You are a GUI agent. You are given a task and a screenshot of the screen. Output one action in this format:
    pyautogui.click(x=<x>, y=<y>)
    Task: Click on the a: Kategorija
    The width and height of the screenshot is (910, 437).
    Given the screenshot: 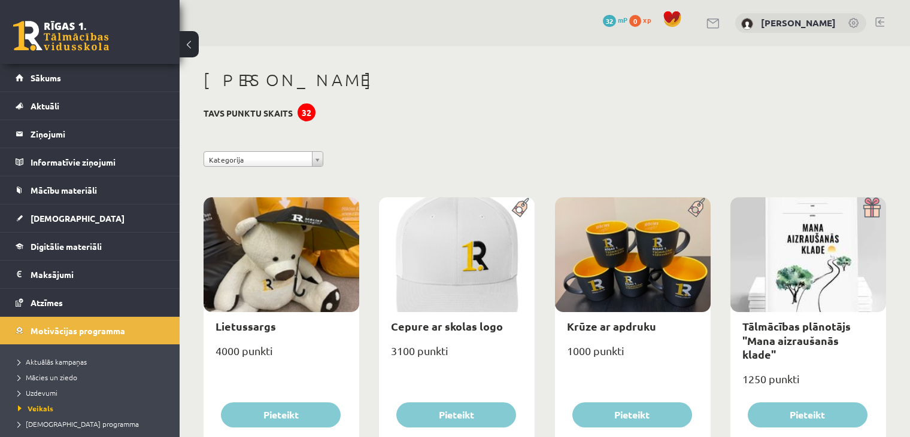 What is the action you would take?
    pyautogui.click(x=263, y=159)
    